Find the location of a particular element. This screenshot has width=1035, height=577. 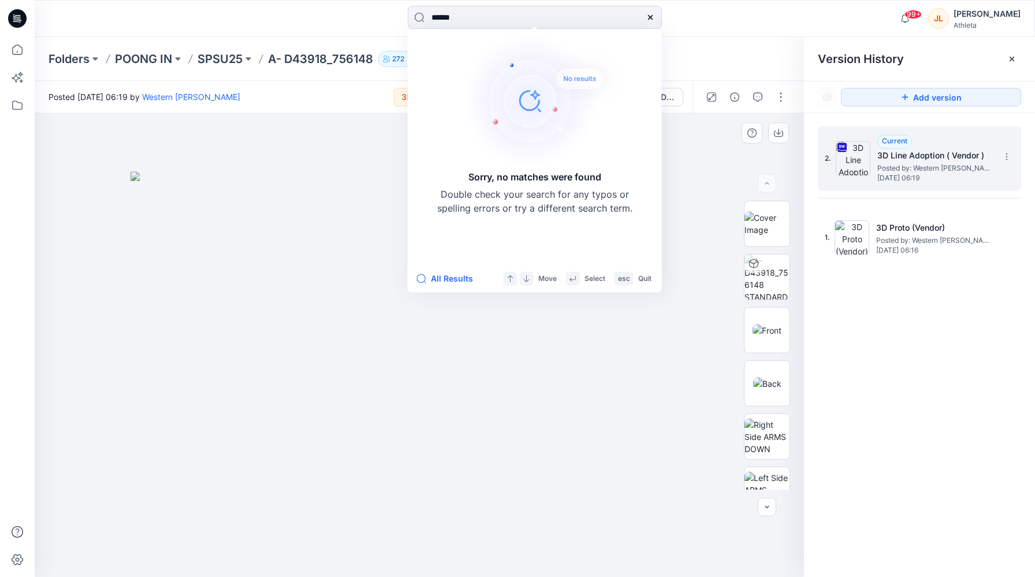

p: 272 is located at coordinates (398, 59).